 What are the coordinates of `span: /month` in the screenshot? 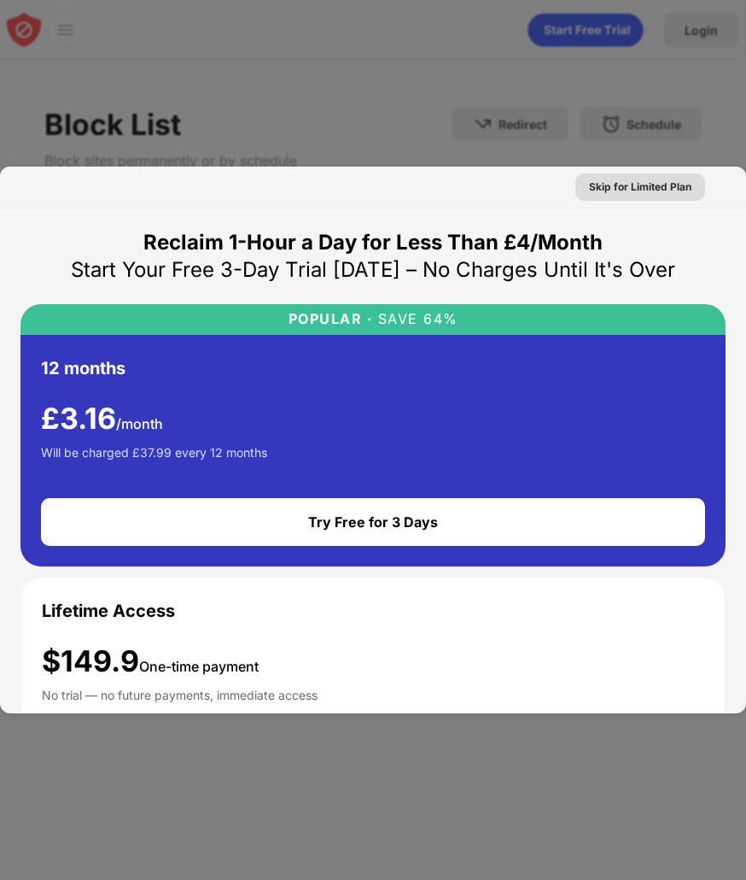 It's located at (139, 424).